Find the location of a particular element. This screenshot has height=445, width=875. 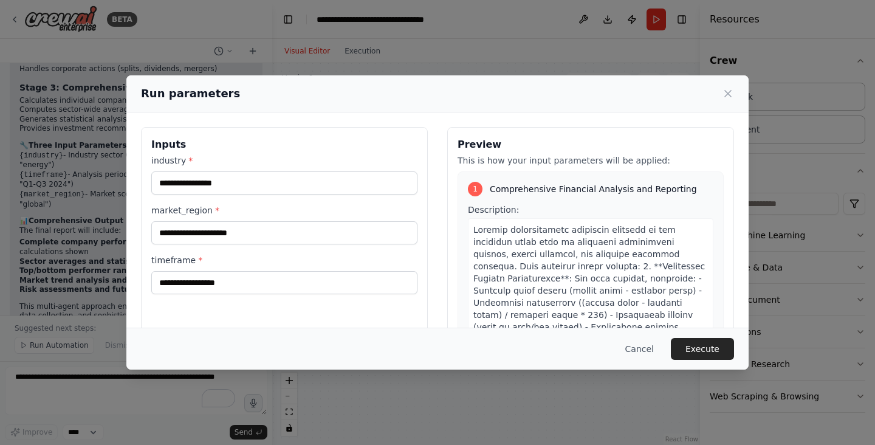

button: Cancel is located at coordinates (639, 349).